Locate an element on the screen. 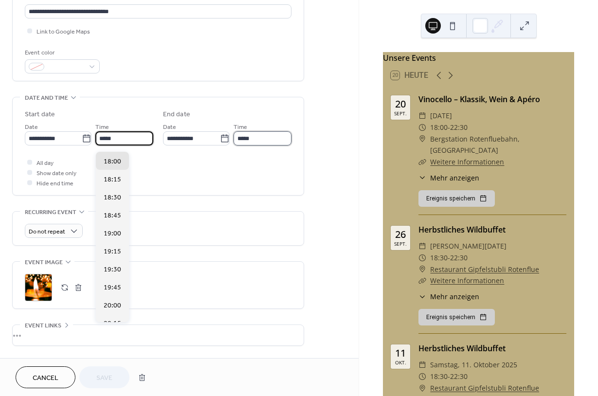 The width and height of the screenshot is (598, 396). span: All day is located at coordinates (45, 163).